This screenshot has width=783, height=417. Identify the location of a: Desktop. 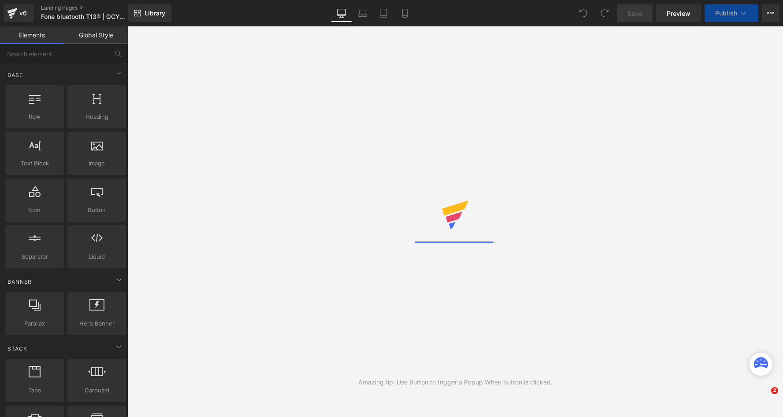
(341, 13).